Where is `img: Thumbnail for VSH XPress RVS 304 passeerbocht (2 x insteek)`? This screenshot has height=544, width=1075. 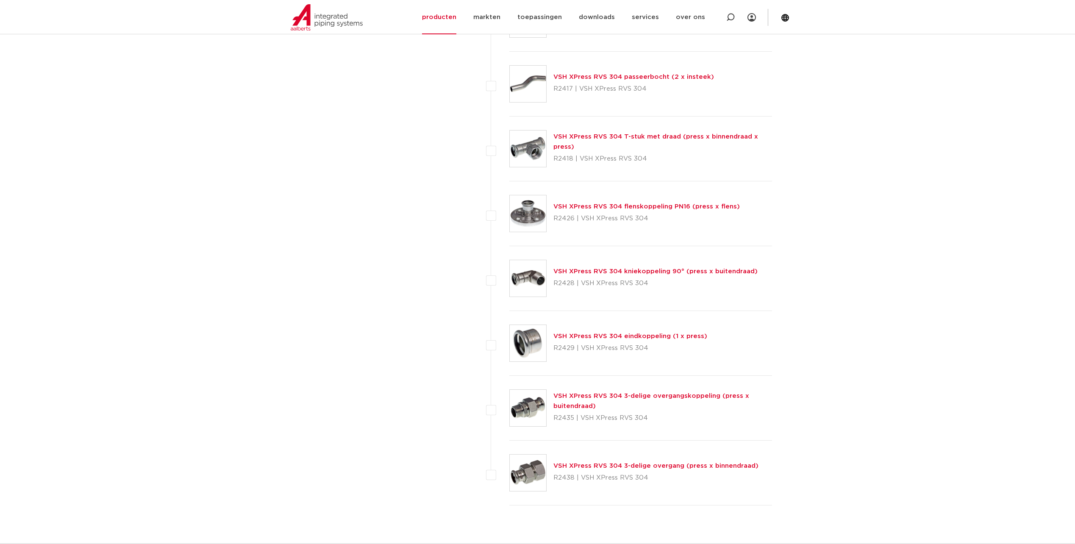
img: Thumbnail for VSH XPress RVS 304 passeerbocht (2 x insteek) is located at coordinates (528, 84).